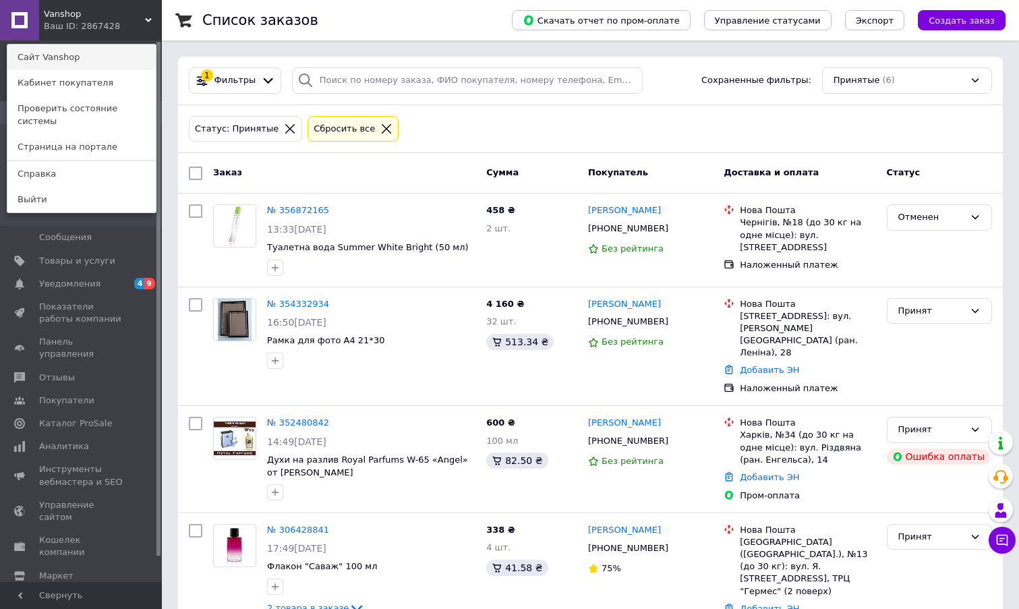  Describe the element at coordinates (207, 76) in the screenshot. I see `div: 1` at that location.